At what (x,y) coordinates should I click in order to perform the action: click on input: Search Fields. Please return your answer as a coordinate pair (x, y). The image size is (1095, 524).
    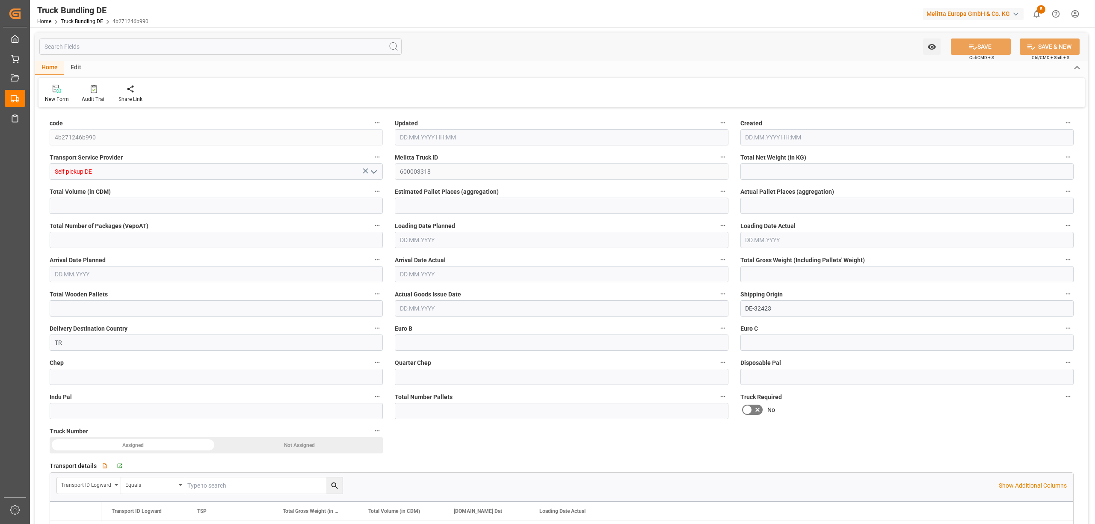
    Looking at the image, I should click on (220, 47).